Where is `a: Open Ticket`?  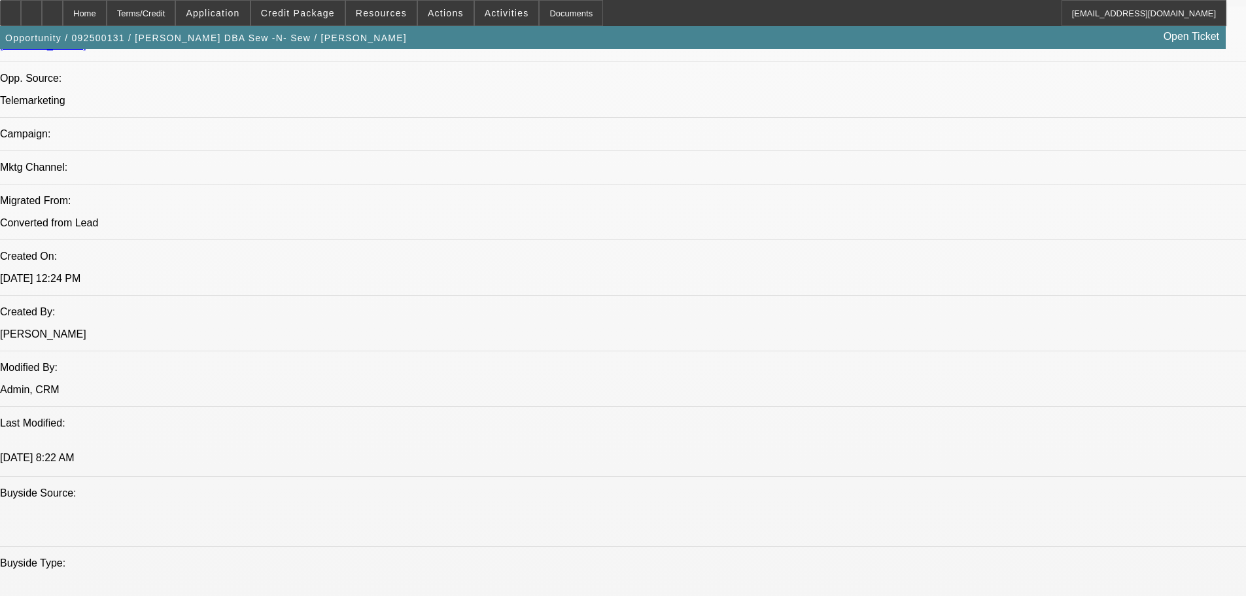 a: Open Ticket is located at coordinates (1191, 37).